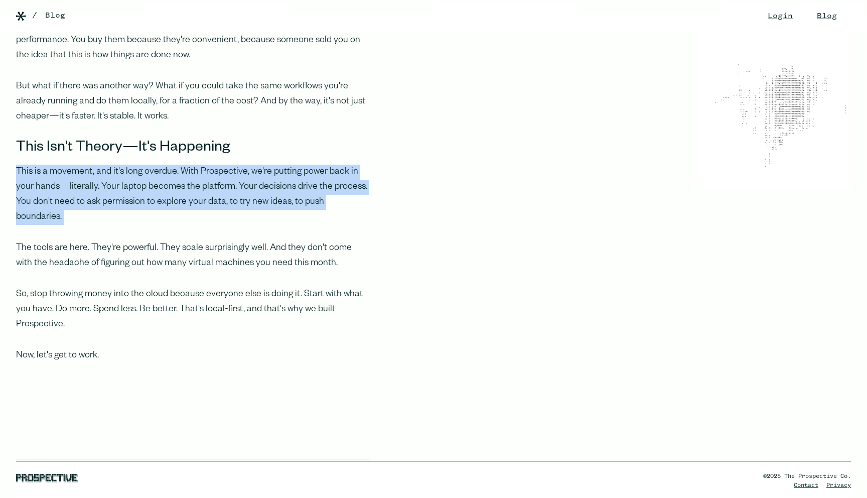  I want to click on div: ©2025 The Prospective Co., so click(807, 476).